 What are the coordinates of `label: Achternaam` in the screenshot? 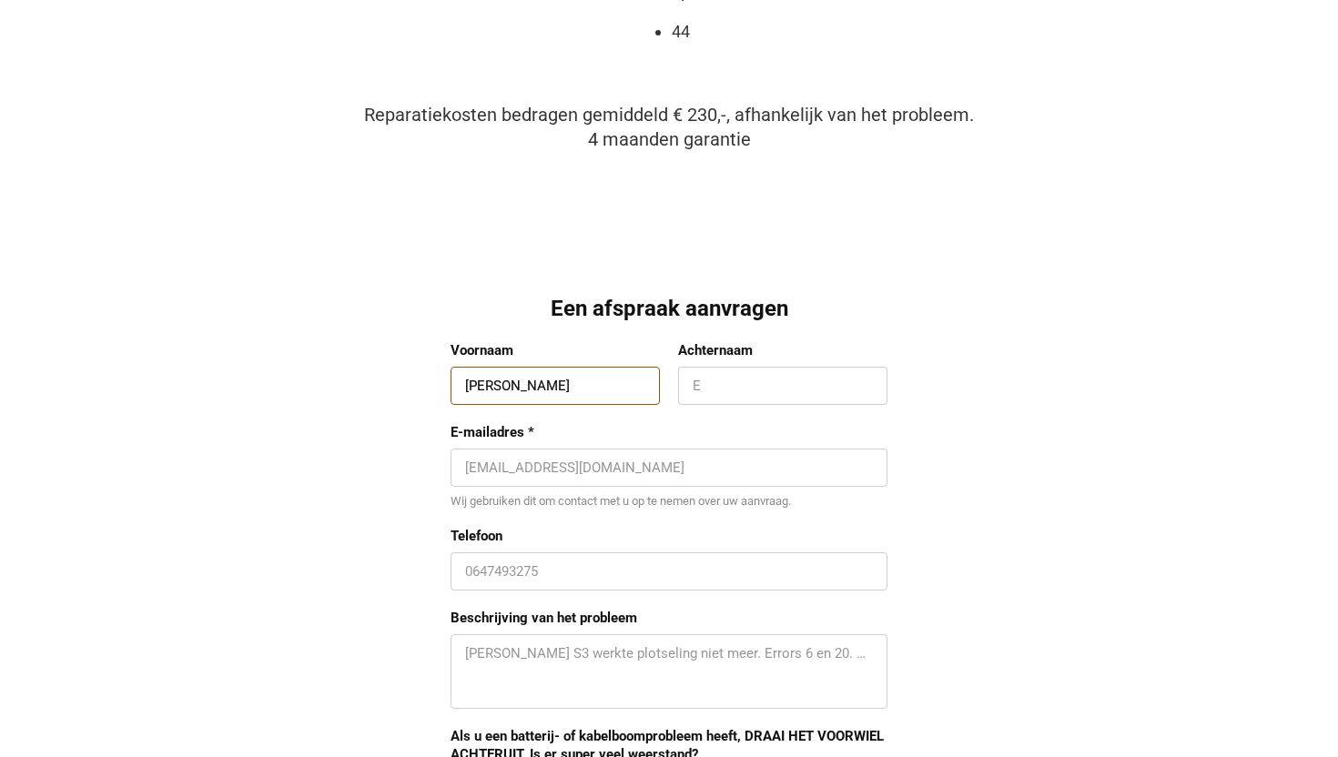 It's located at (783, 350).